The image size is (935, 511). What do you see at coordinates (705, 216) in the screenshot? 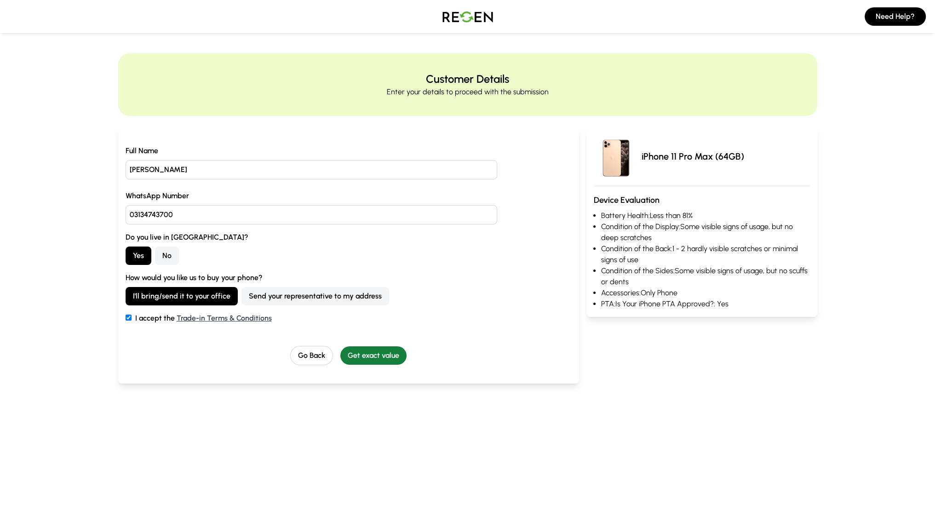
I see `li: Battery Health: Less than 81%` at bounding box center [705, 216].